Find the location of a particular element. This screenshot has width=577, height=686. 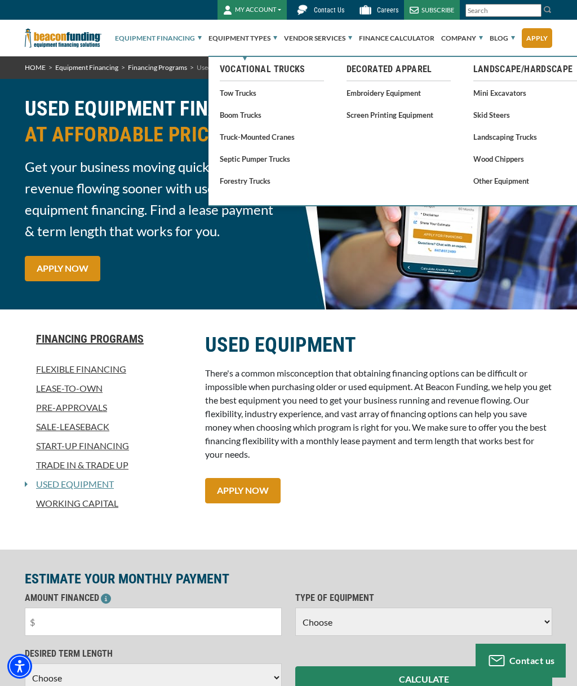

span: Careers is located at coordinates (388, 10).